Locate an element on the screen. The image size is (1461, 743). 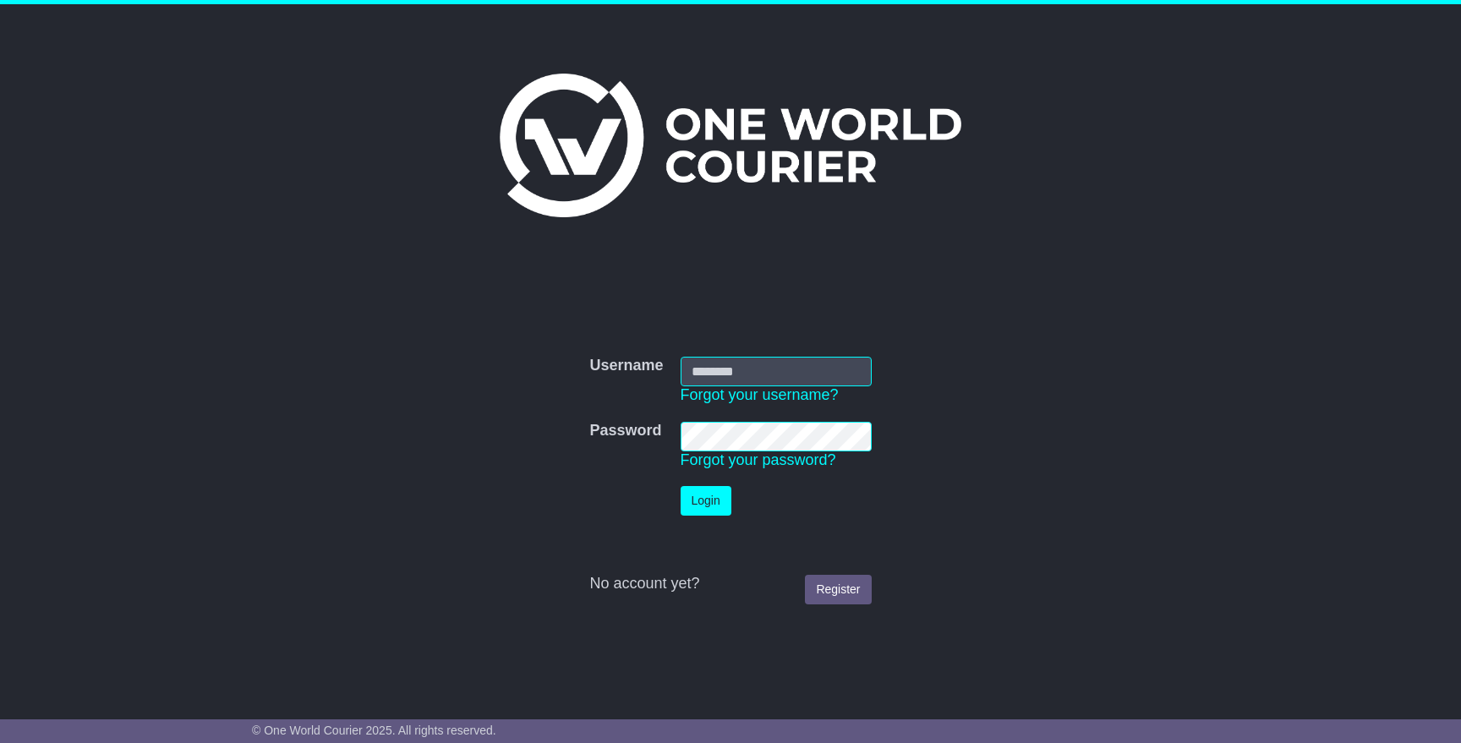
span: © One World Courier 2025. All rights reserved. is located at coordinates (374, 731).